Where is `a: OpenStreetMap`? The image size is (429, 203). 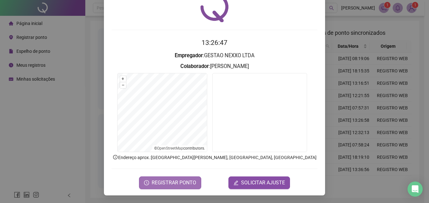 a: OpenStreetMap is located at coordinates (170, 148).